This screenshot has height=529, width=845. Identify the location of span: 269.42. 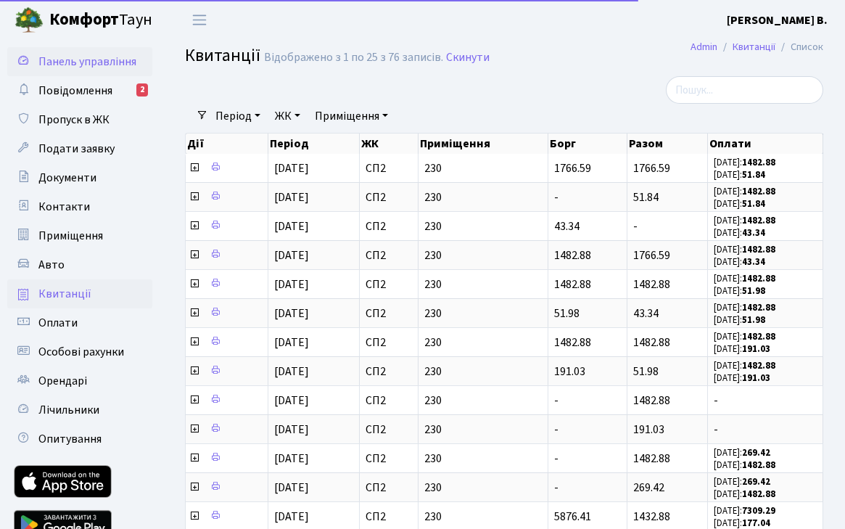
(648, 487).